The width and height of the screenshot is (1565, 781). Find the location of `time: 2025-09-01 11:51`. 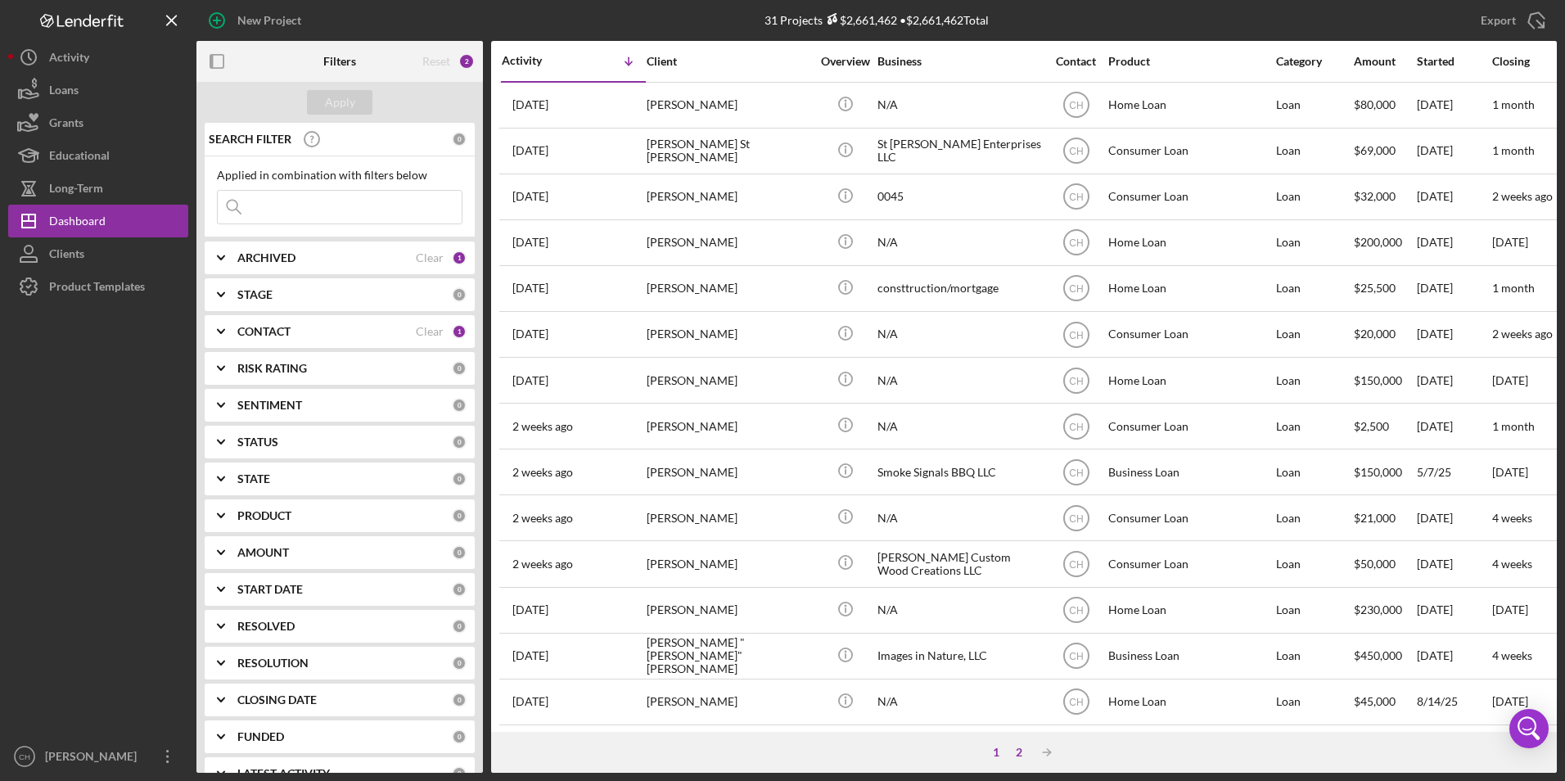

time: 2025-09-01 11:51 is located at coordinates (530, 701).